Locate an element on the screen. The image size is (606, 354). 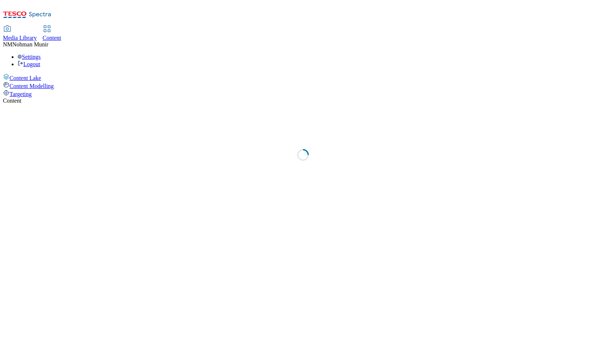
span: Targeting is located at coordinates (20, 94).